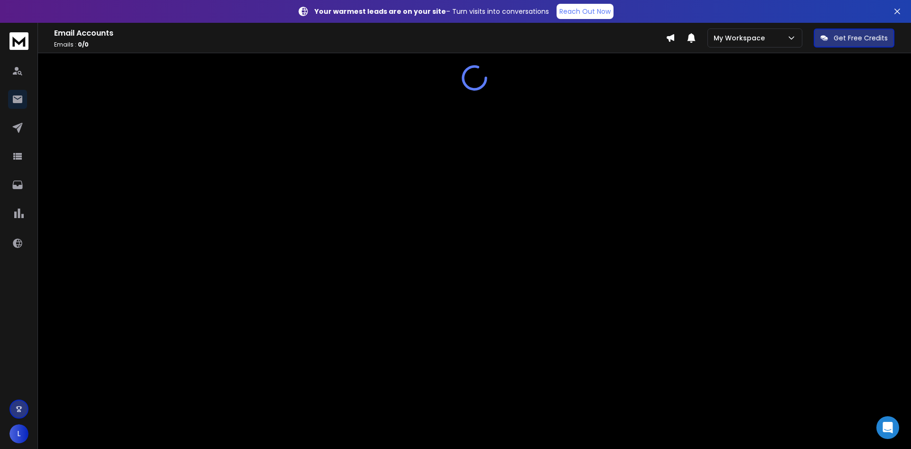  What do you see at coordinates (380, 11) in the screenshot?
I see `strong: Your warmest leads are on your site` at bounding box center [380, 11].